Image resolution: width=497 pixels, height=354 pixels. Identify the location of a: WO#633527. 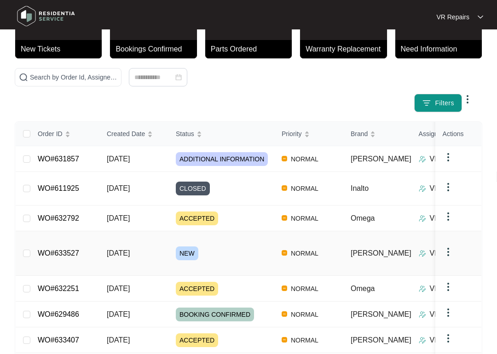
(58, 253).